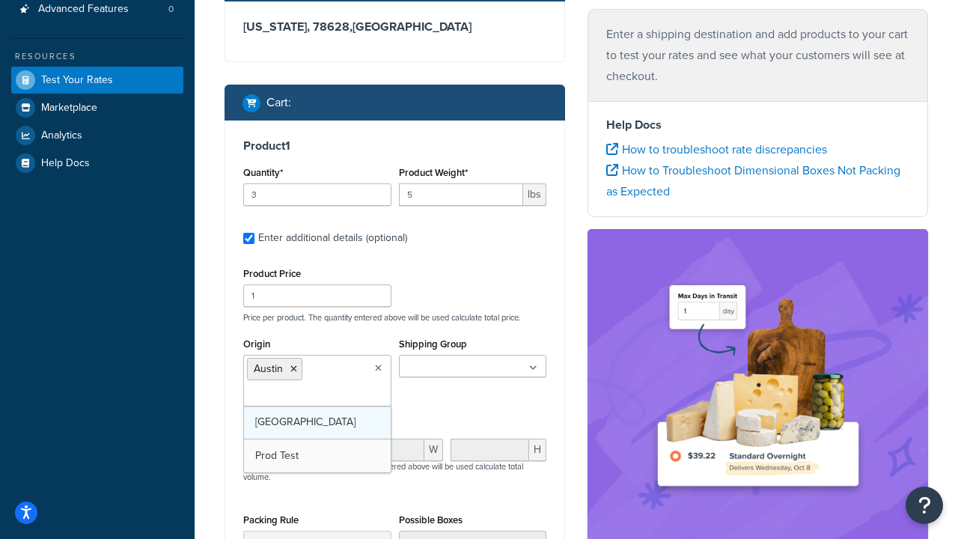  Describe the element at coordinates (97, 108) in the screenshot. I see `a: Marketplace` at that location.